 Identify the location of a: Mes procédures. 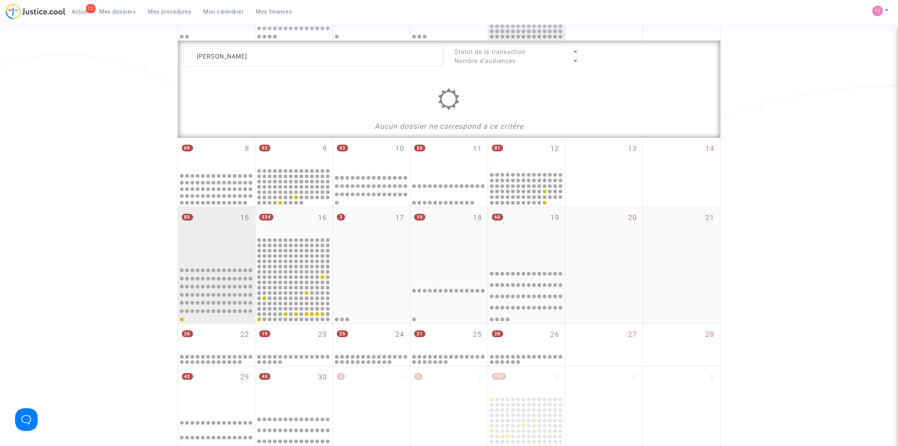
(170, 12).